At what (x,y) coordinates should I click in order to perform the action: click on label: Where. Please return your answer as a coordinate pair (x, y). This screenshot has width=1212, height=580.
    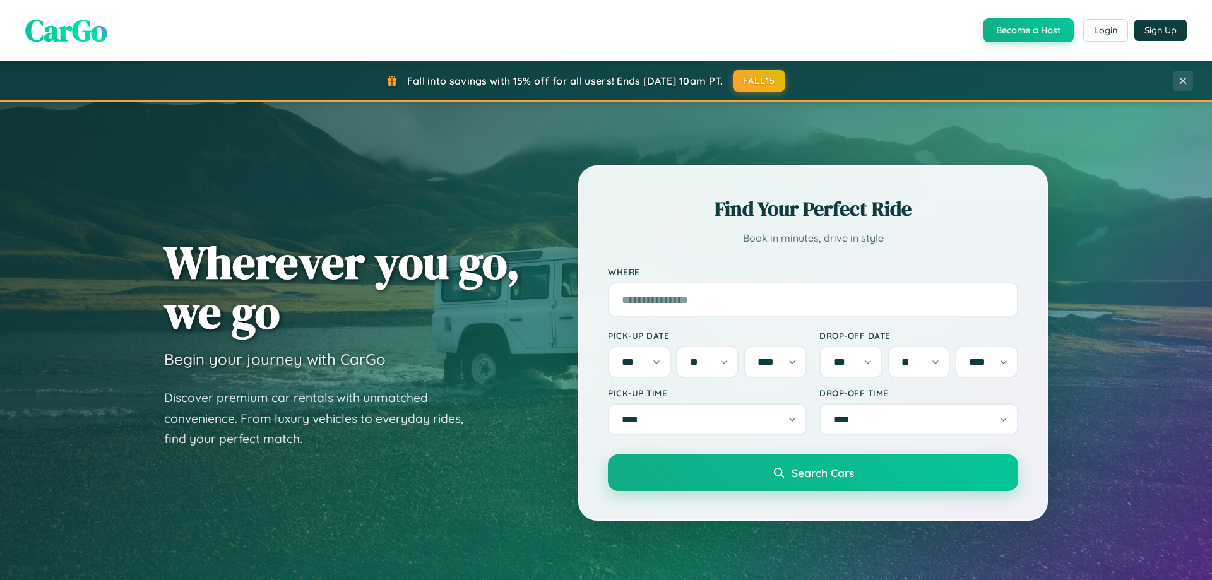
    Looking at the image, I should click on (813, 271).